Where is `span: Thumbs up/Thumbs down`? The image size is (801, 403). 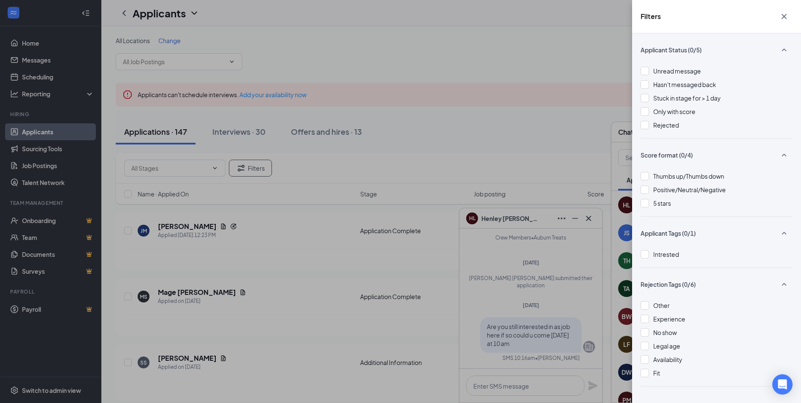
span: Thumbs up/Thumbs down is located at coordinates (689, 176).